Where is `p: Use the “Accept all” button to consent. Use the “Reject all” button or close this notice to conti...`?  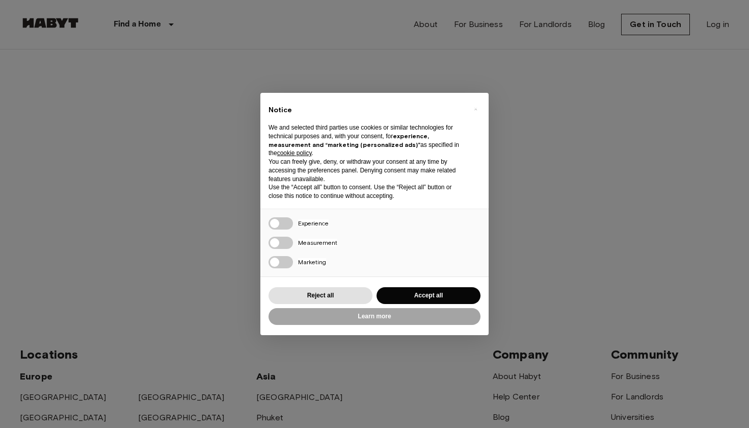
p: Use the “Accept all” button to consent. Use the “Reject all” button or close this notice to conti... is located at coordinates (366, 192).